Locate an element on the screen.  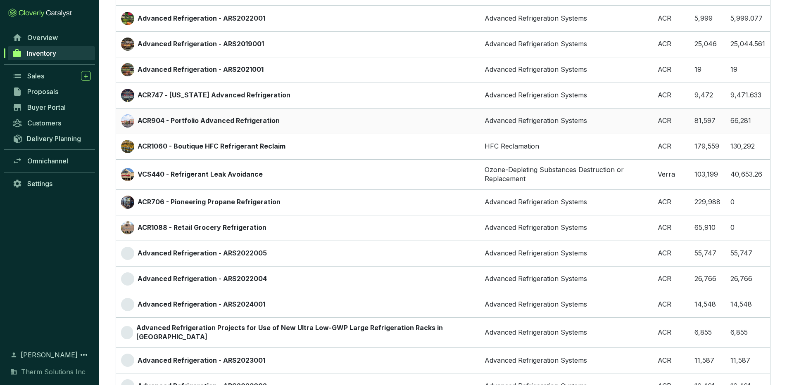
img: Advanced Refrigeration - ARS2019001 is located at coordinates (128, 44).